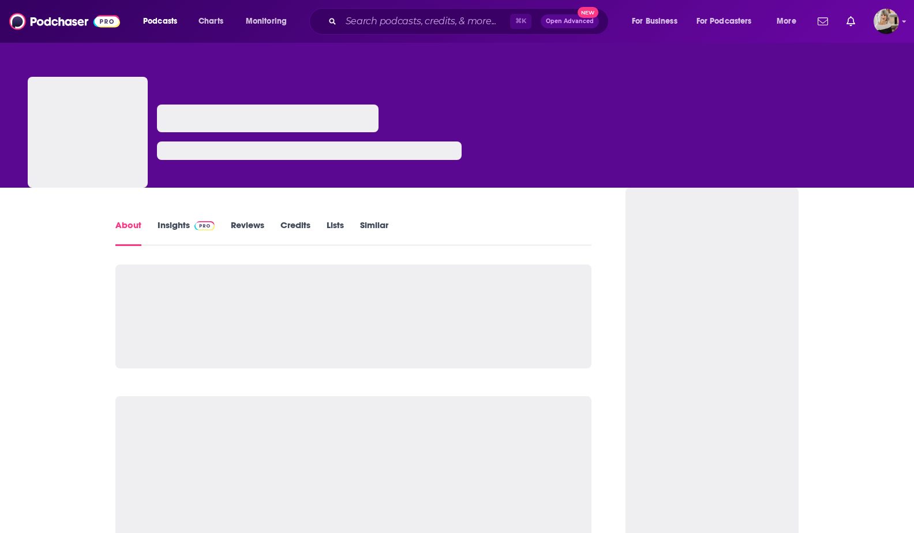 The width and height of the screenshot is (914, 533). I want to click on input: Search podcasts, credits, & more..., so click(425, 21).